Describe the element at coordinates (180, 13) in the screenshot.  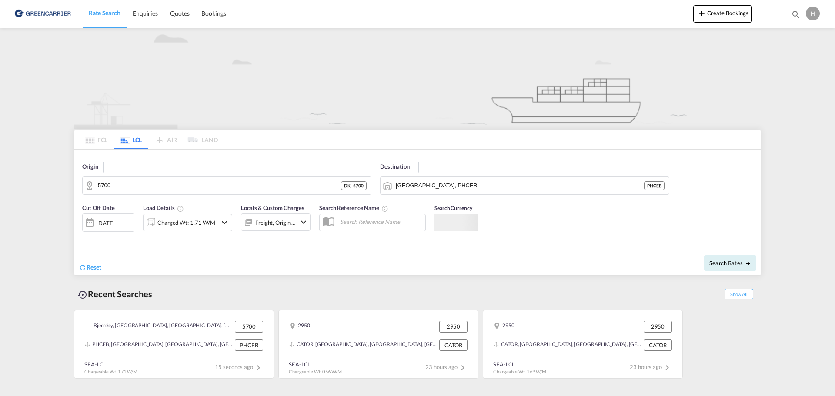
I see `span: Quotes` at that location.